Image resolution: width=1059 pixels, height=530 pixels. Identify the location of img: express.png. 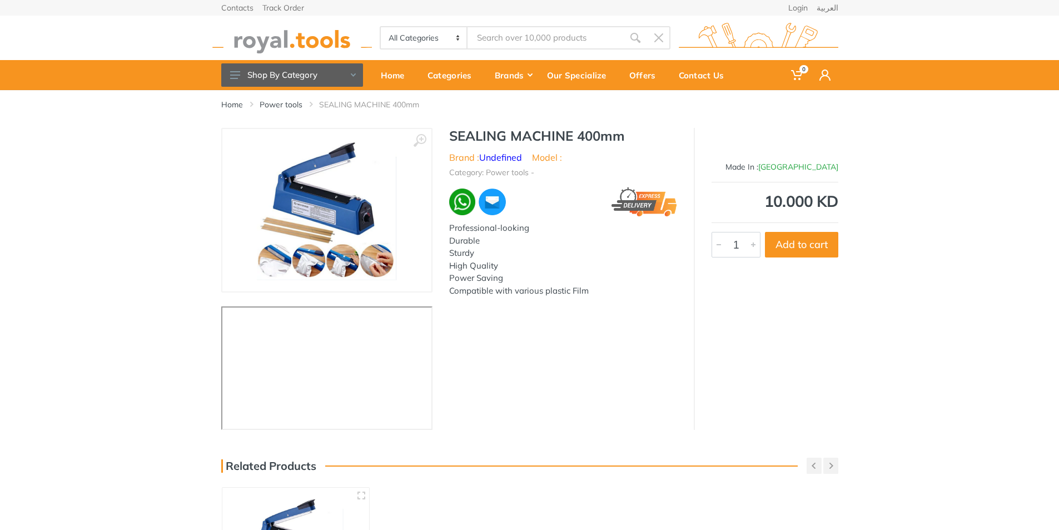
(644, 202).